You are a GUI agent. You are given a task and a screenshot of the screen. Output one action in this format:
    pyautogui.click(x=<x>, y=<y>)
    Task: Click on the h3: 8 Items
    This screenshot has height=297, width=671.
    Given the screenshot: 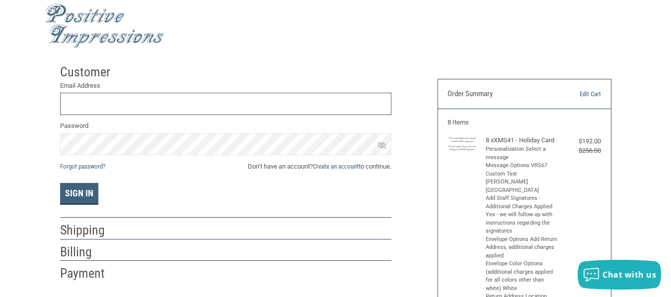 What is the action you would take?
    pyautogui.click(x=524, y=123)
    